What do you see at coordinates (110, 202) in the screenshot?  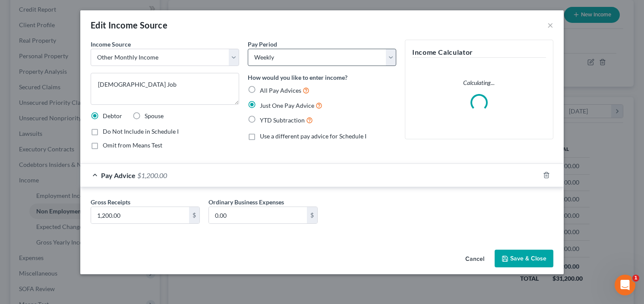 I see `label: Gross Receipts` at bounding box center [110, 202].